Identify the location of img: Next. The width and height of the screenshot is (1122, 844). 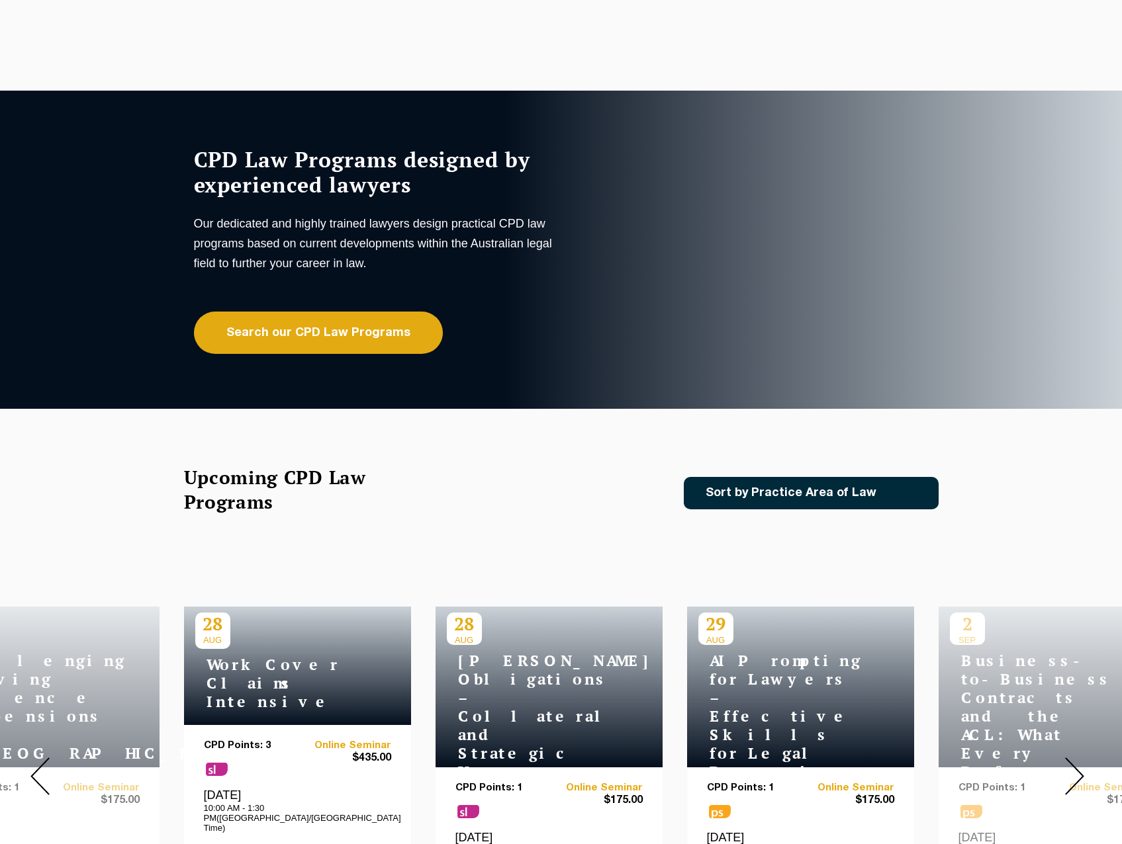
(1074, 776).